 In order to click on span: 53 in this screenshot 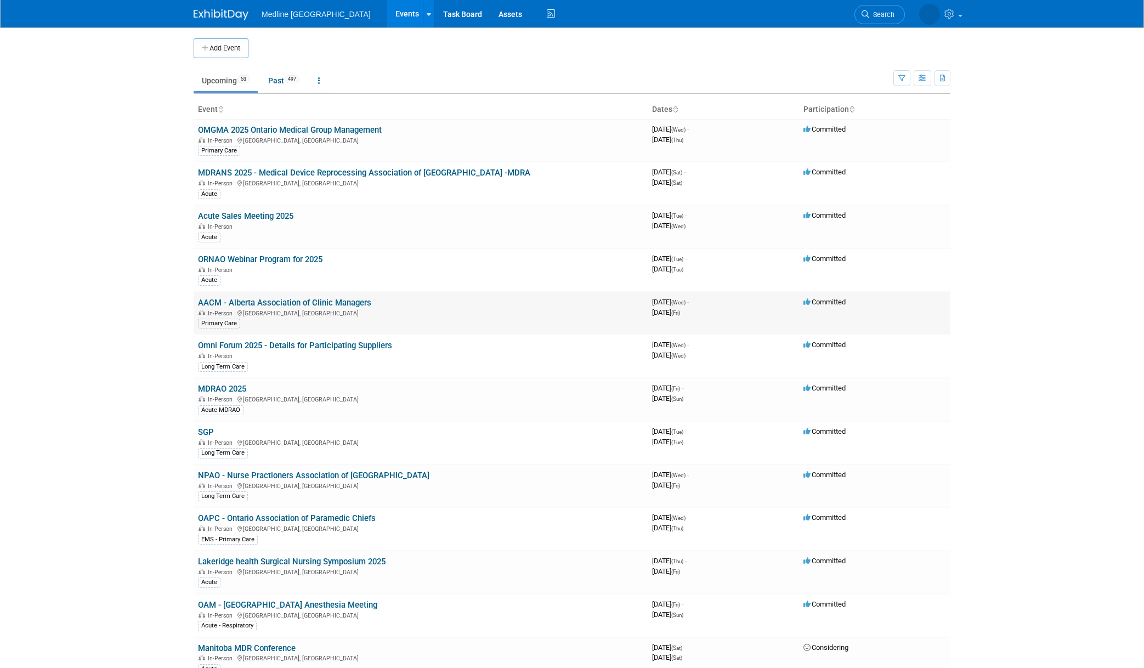, I will do `click(244, 79)`.